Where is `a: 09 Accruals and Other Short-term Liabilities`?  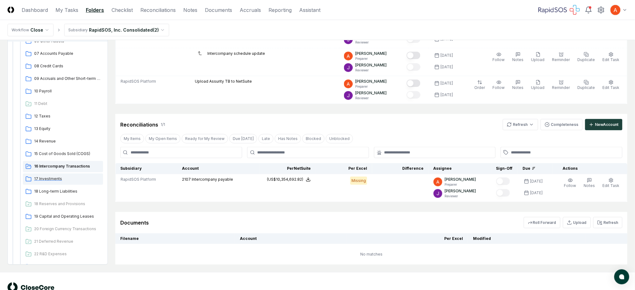
a: 09 Accruals and Other Short-term Liabilities is located at coordinates (63, 79).